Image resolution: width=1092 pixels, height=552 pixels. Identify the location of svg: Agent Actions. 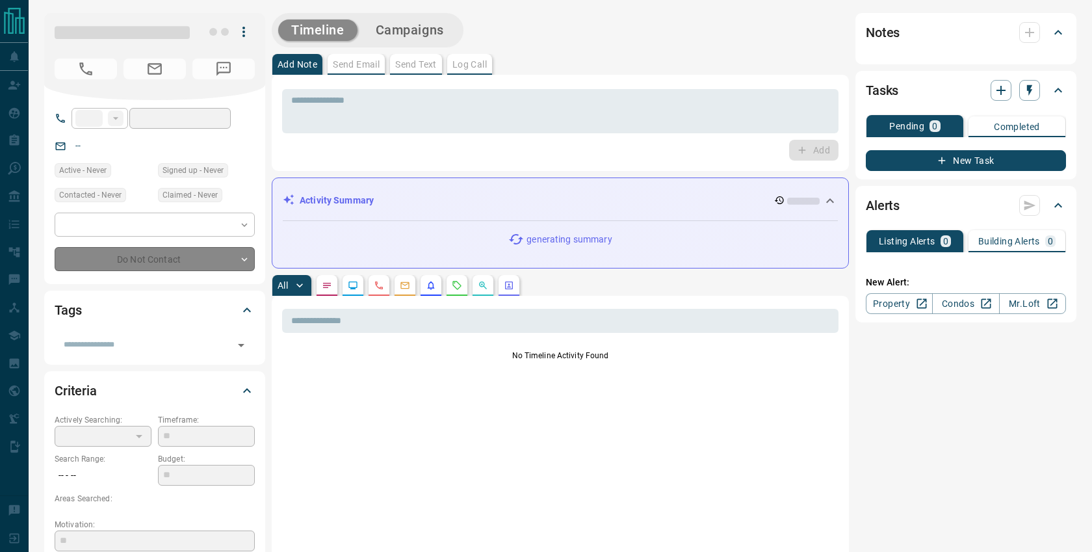
(509, 285).